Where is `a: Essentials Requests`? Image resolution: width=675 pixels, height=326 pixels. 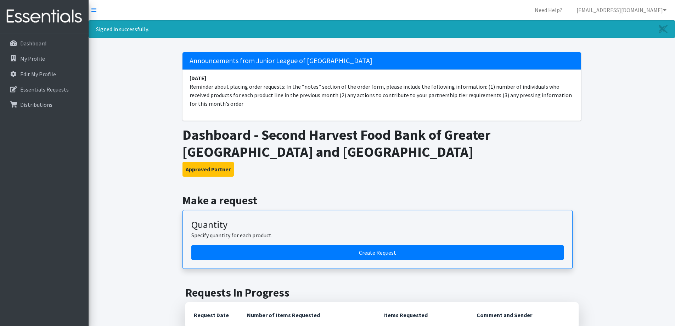
a: Essentials Requests is located at coordinates (44, 89).